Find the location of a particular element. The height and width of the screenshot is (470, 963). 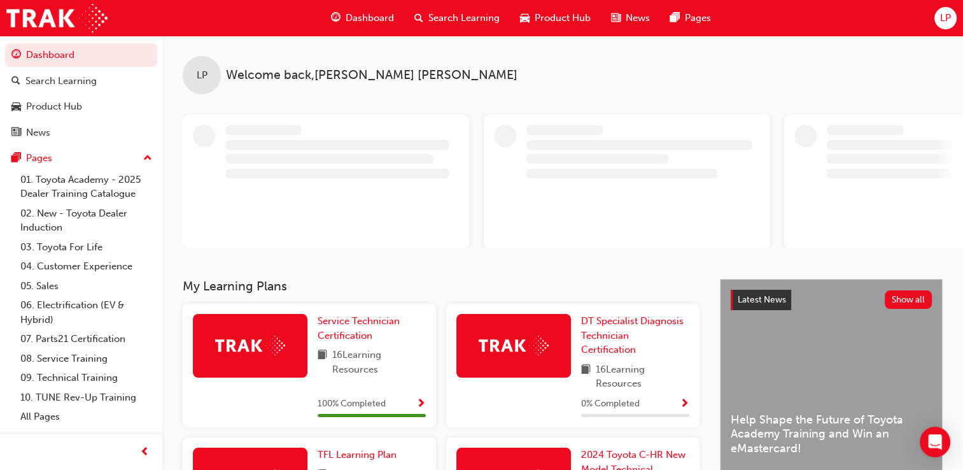

a: pages-iconPages is located at coordinates (690, 18).